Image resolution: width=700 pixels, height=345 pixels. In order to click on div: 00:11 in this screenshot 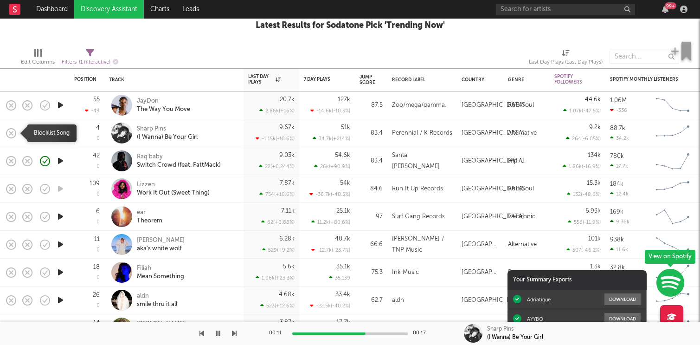, I will do `click(278, 333)`.